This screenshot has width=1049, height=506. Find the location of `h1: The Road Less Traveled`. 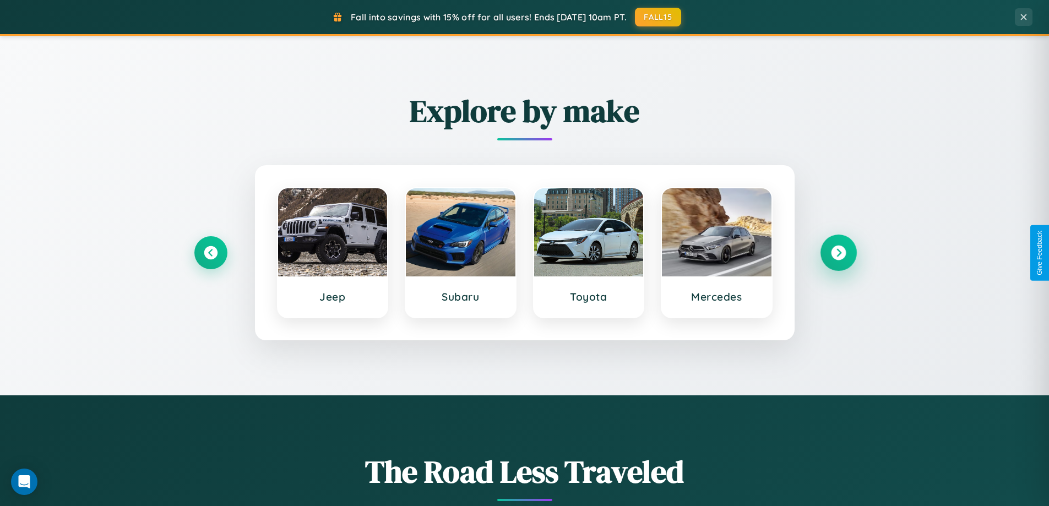

h1: The Road Less Traveled is located at coordinates (525, 471).